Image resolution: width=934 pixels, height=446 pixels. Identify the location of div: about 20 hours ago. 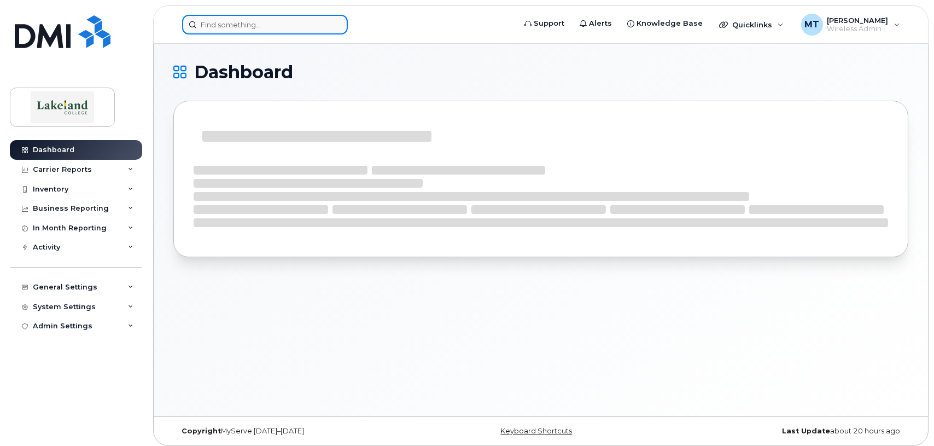
(786, 431).